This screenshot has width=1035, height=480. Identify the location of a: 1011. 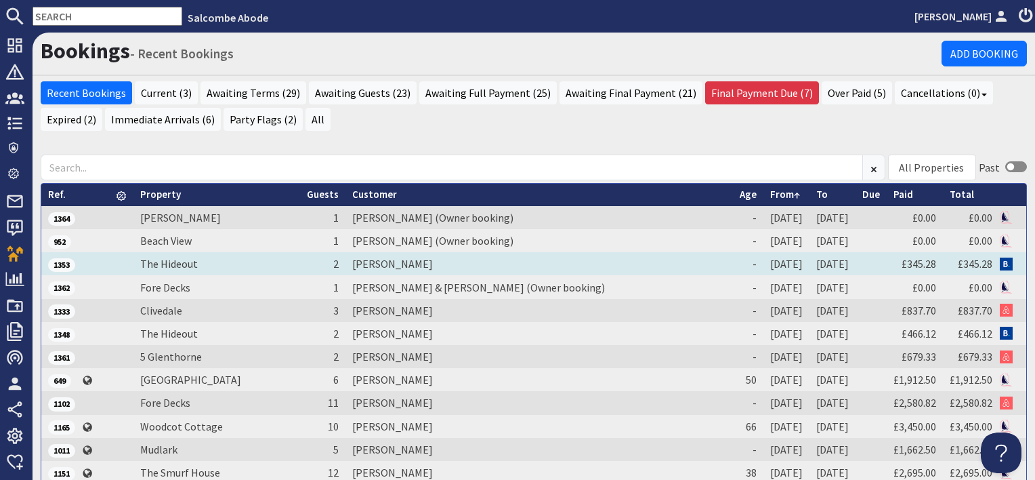
(62, 449).